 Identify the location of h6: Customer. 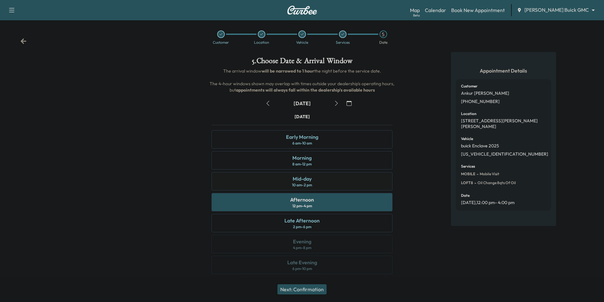
(469, 86).